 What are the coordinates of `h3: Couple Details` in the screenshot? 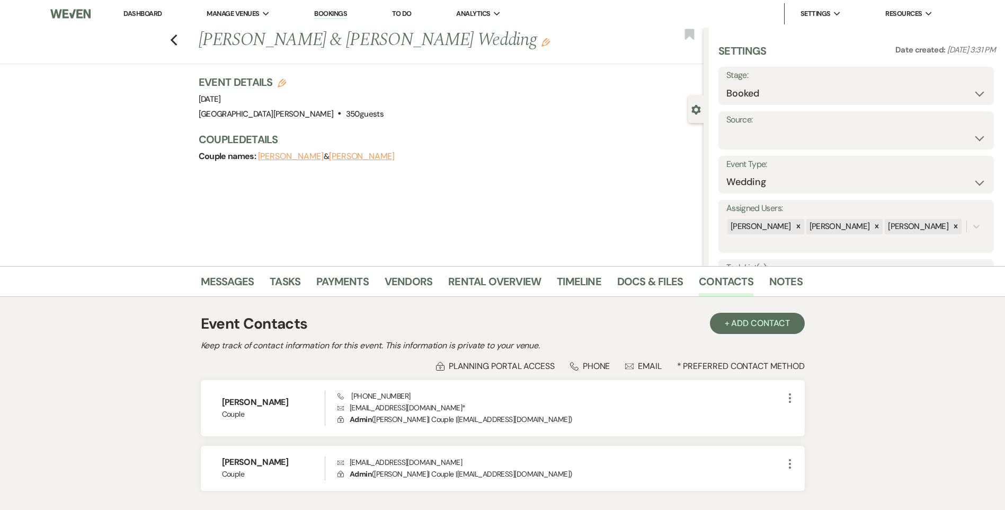 It's located at (446, 139).